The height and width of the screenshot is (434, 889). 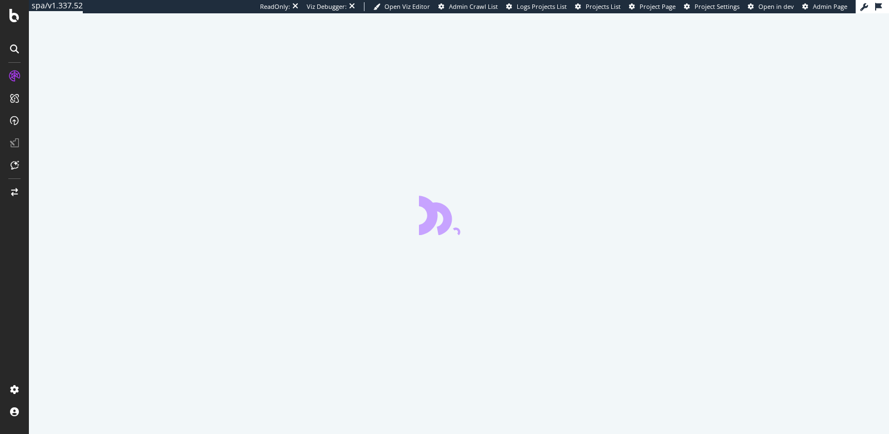 I want to click on div: animation, so click(x=459, y=215).